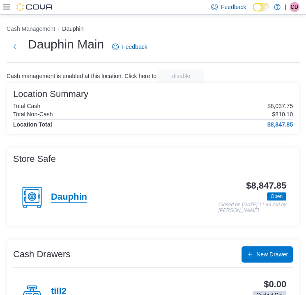  I want to click on p: $8,037.75, so click(280, 106).